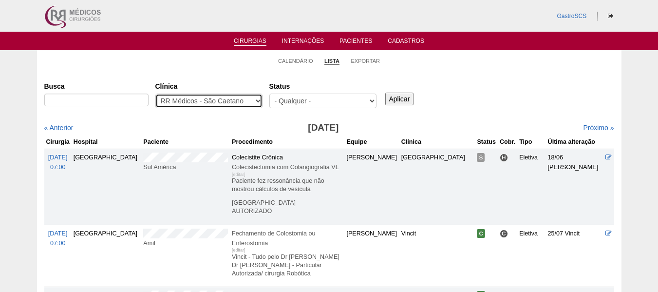 The image size is (658, 292). I want to click on th: Procedimento, so click(287, 142).